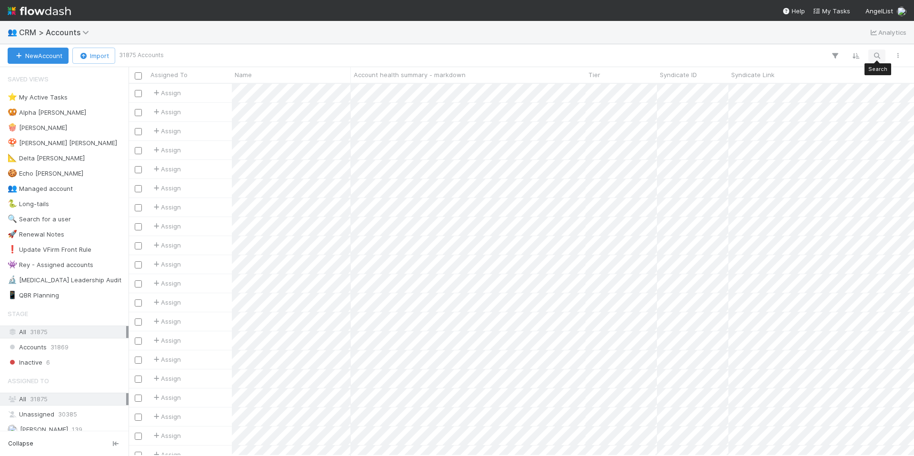  What do you see at coordinates (39, 11) in the screenshot?
I see `img: logo-inverted-e16ddd16eac7371096b0.svg` at bounding box center [39, 11].